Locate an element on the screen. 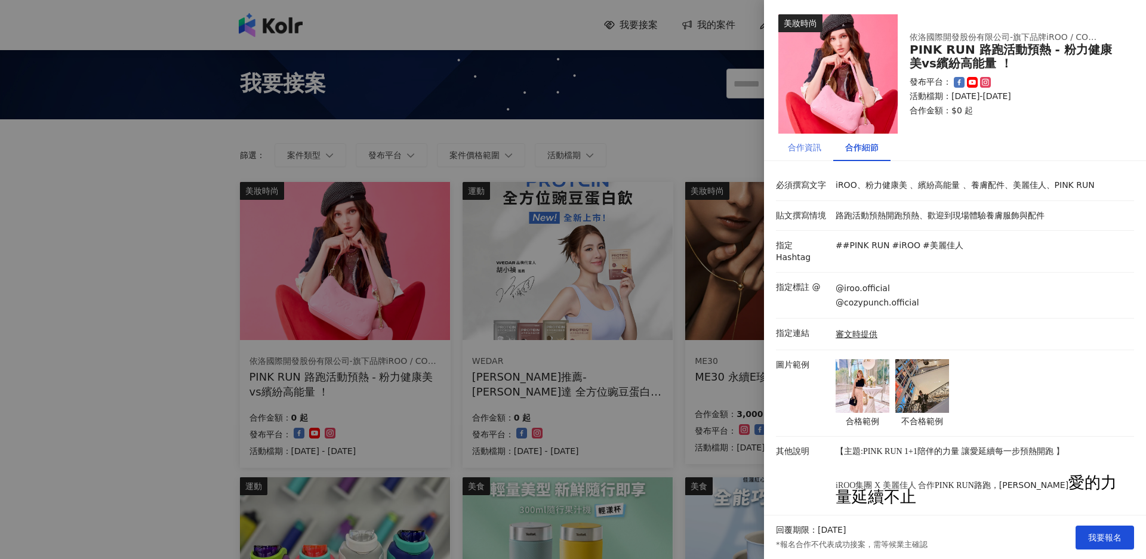  div: 依洛國際開發股份有限公司-旗下品牌iROO / COZY PUNCH is located at coordinates (1005, 38).